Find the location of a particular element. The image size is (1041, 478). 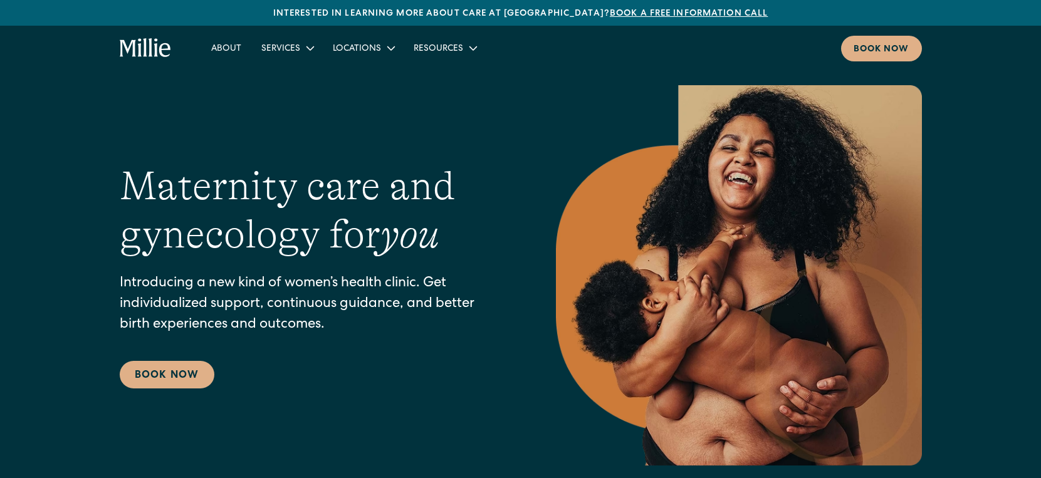

a: Book Now is located at coordinates (167, 375).